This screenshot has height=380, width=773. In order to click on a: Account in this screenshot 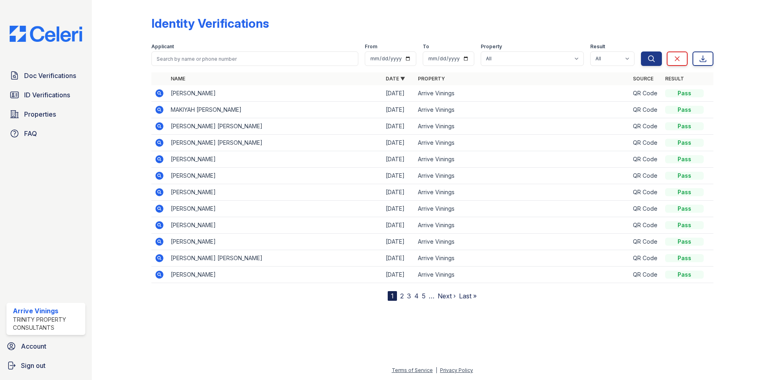, I will do `click(46, 346)`.